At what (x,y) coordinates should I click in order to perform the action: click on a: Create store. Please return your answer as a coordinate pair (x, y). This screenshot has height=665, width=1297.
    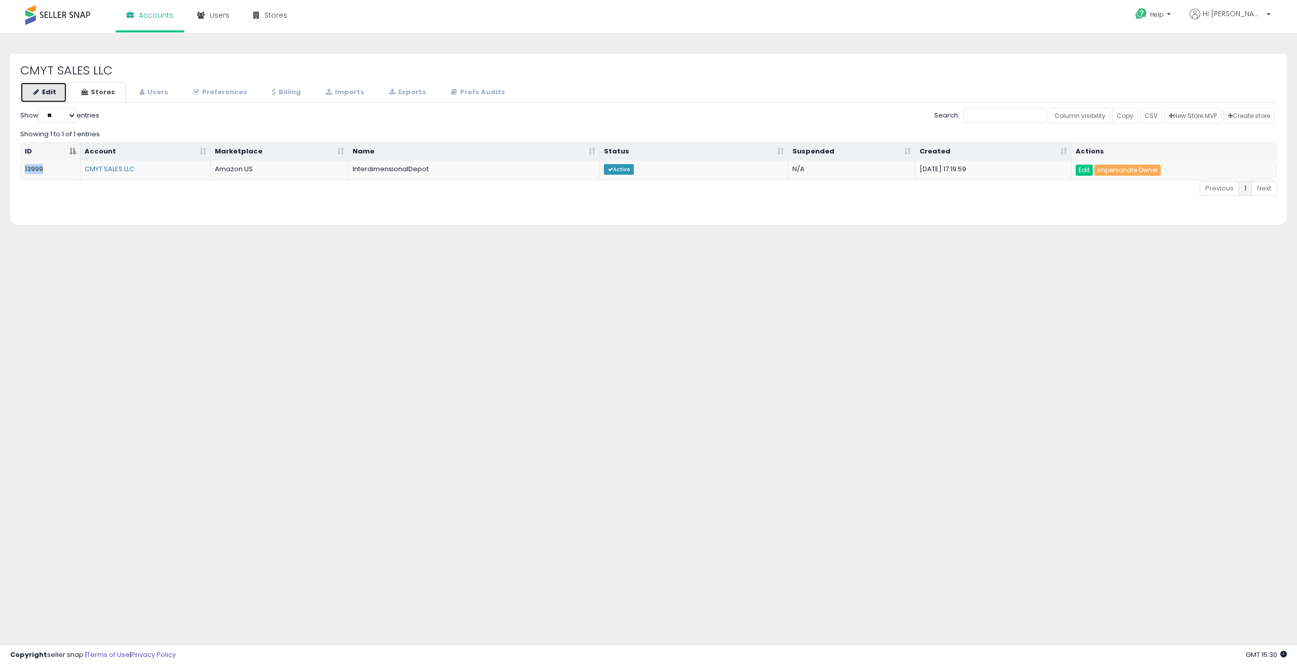
    Looking at the image, I should click on (1249, 116).